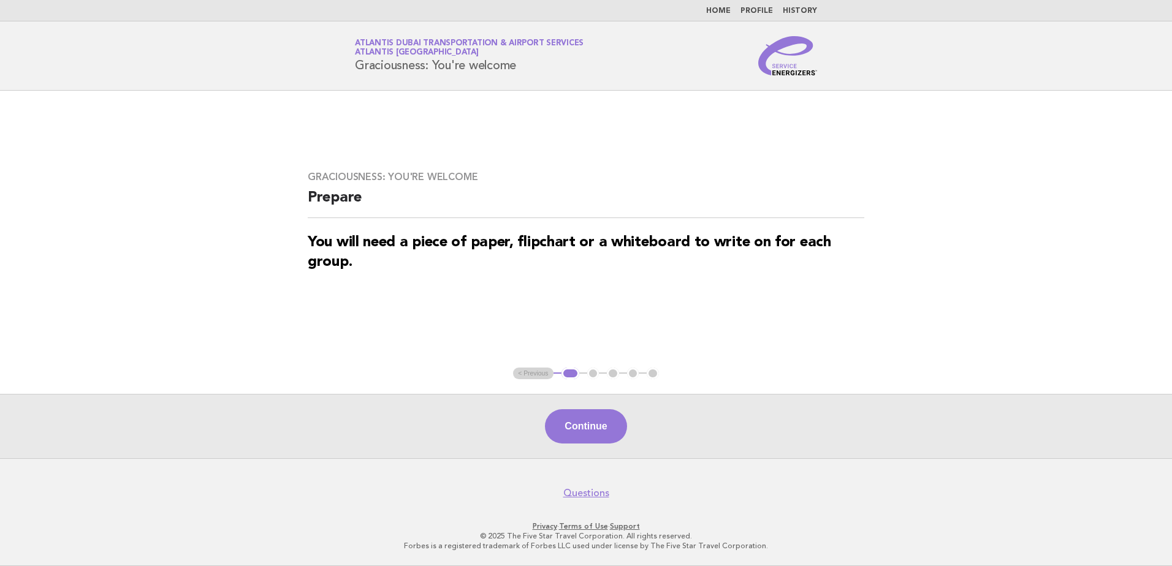 The image size is (1172, 566). I want to click on strong: You will need a piece of paper, flipchart or a whiteboard to write on for each group., so click(569, 252).